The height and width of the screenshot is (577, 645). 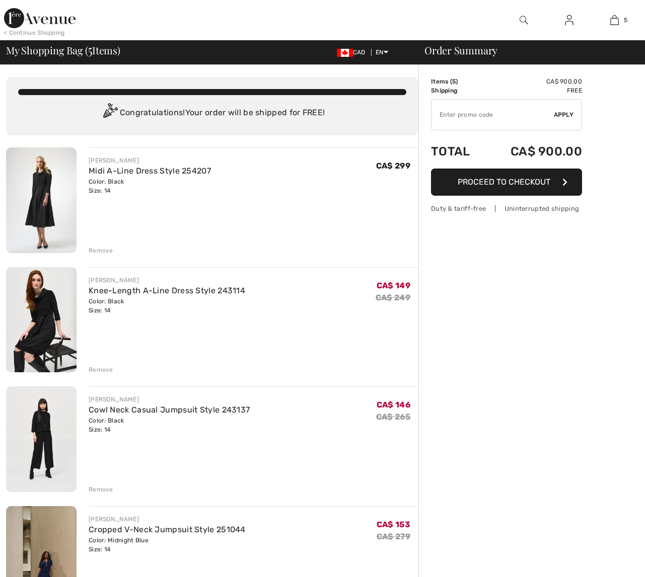 What do you see at coordinates (457, 91) in the screenshot?
I see `td: Shipping` at bounding box center [457, 91].